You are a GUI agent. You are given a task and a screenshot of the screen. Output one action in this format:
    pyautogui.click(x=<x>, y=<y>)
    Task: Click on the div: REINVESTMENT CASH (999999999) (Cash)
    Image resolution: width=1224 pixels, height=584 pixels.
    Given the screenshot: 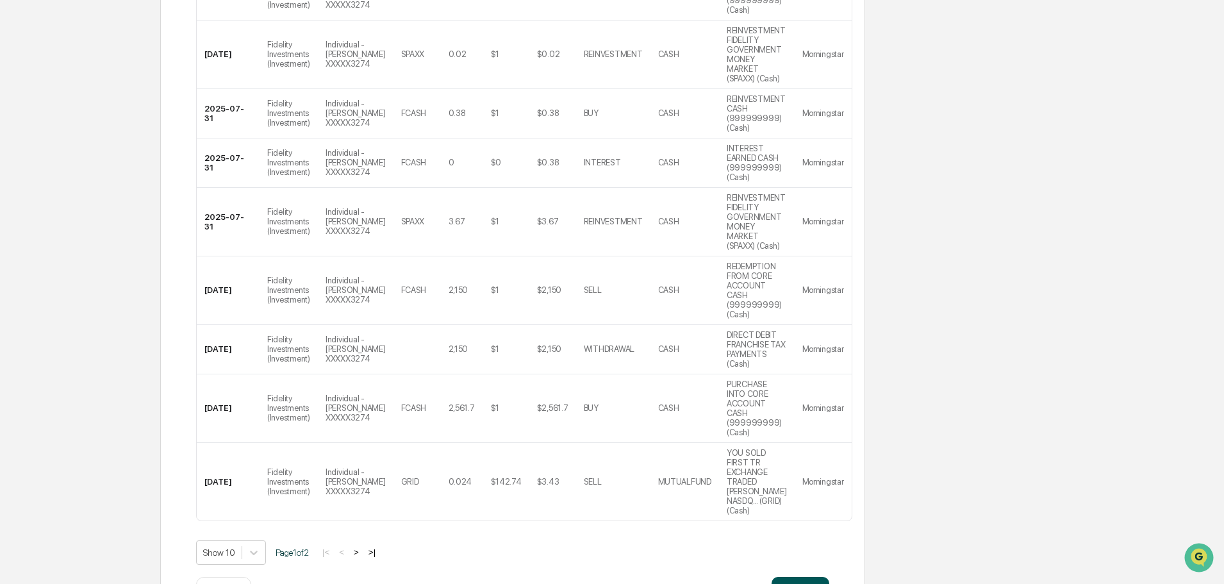 What is the action you would take?
    pyautogui.click(x=757, y=113)
    